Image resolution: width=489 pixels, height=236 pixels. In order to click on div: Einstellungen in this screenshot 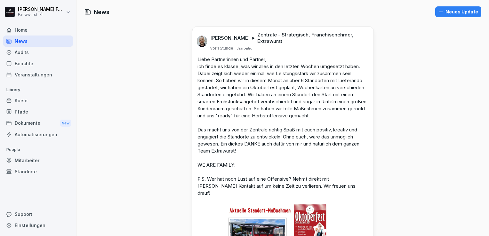, I will do `click(38, 225)`.